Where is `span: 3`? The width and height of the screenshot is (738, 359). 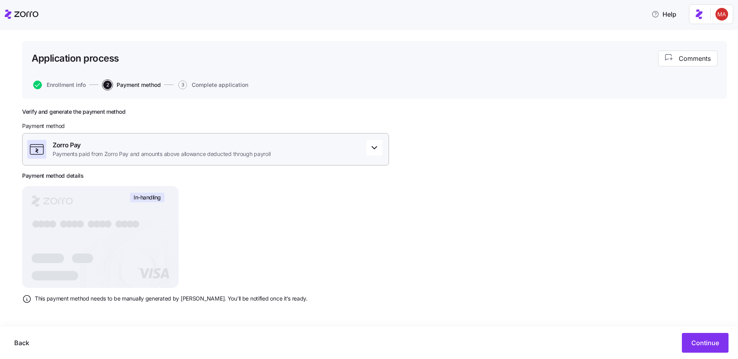
span: 3 is located at coordinates (183, 85).